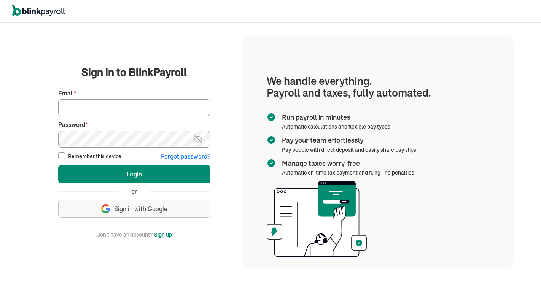 The width and height of the screenshot is (541, 281). I want to click on div: Chat Widget, so click(522, 263).